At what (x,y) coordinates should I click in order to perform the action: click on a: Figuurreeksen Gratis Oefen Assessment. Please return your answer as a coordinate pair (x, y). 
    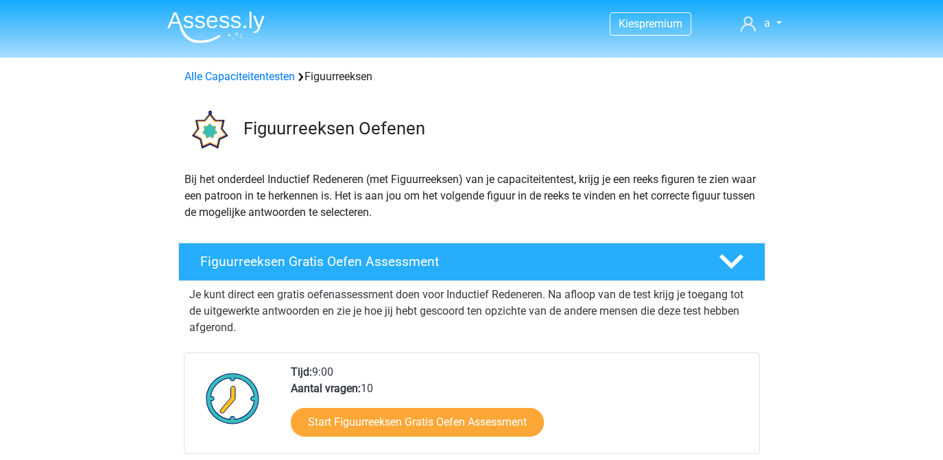
    Looking at the image, I should click on (472, 262).